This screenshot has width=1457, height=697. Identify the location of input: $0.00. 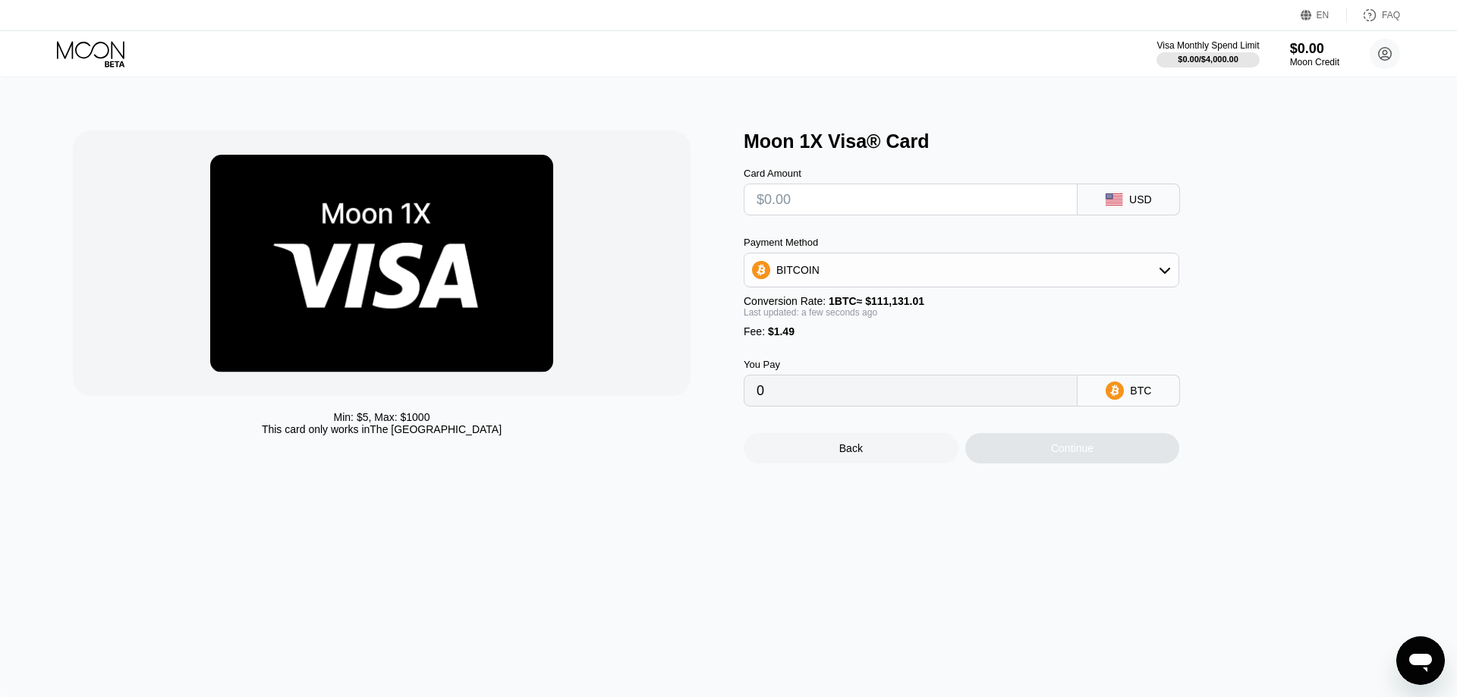
(910, 200).